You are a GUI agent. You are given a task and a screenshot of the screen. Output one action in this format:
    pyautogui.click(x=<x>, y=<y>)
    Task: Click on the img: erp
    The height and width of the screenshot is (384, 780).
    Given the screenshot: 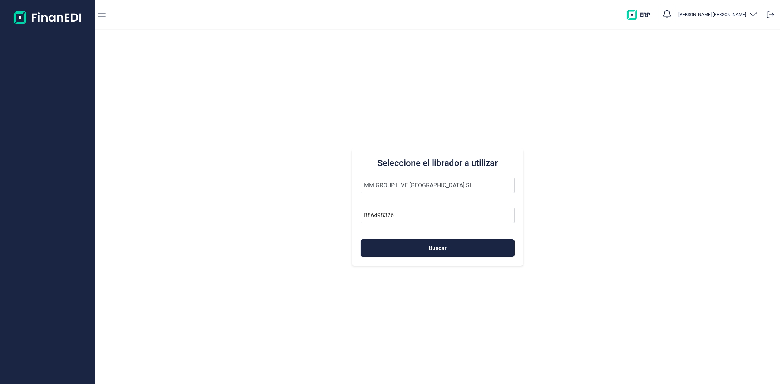 What is the action you would take?
    pyautogui.click(x=641, y=15)
    